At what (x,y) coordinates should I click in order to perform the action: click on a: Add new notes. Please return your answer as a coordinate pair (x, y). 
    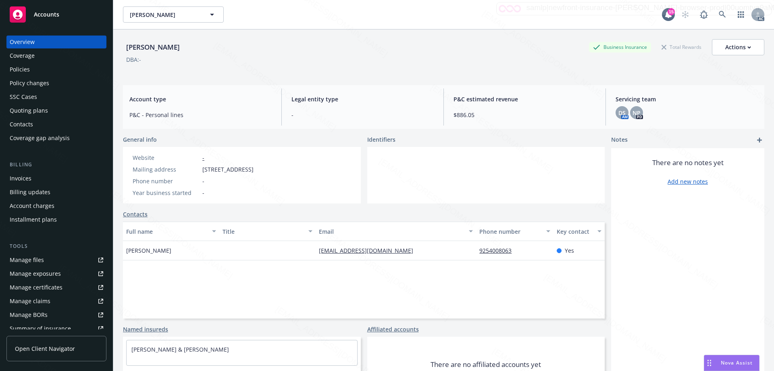
    Looking at the image, I should click on (688, 181).